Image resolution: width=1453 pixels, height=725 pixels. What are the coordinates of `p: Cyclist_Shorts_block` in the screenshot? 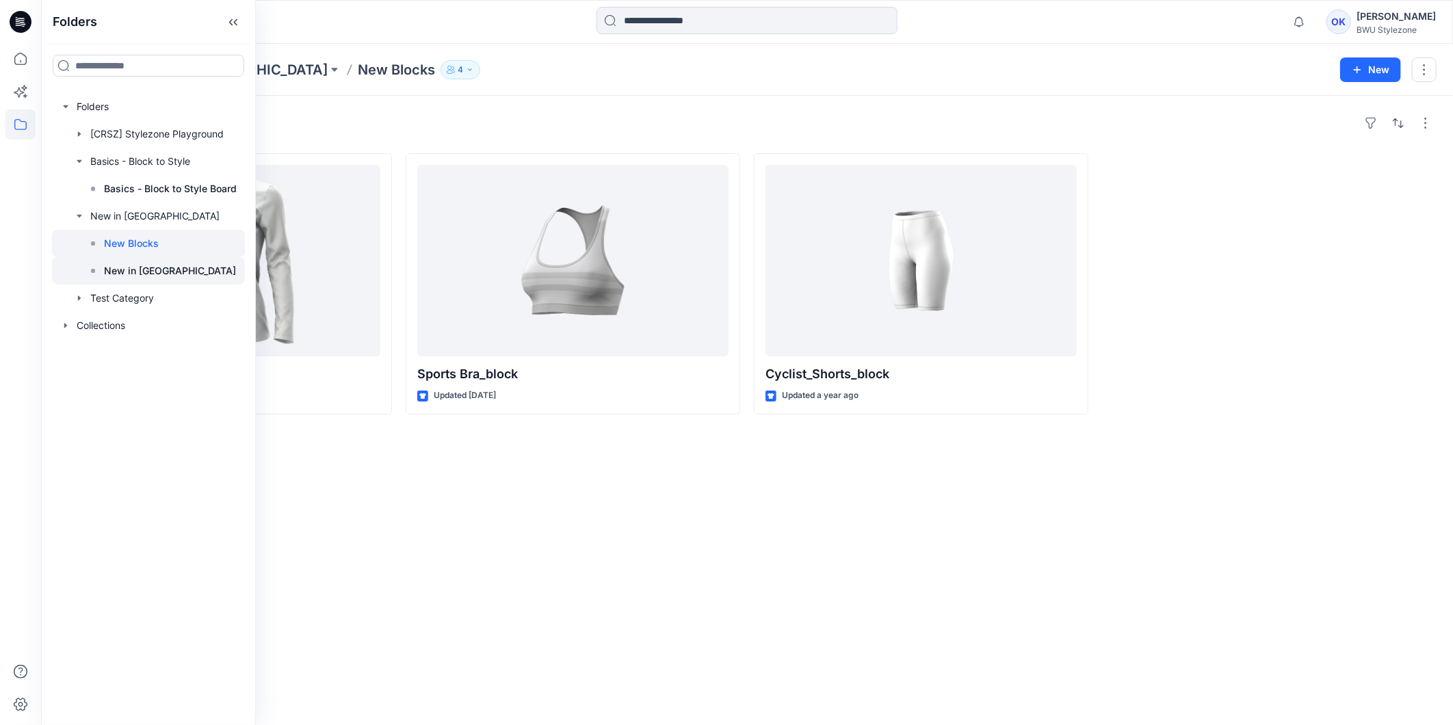 It's located at (921, 374).